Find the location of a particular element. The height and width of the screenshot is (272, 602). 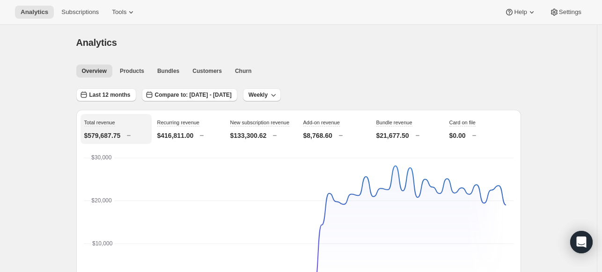

button: Analytics is located at coordinates (34, 12).